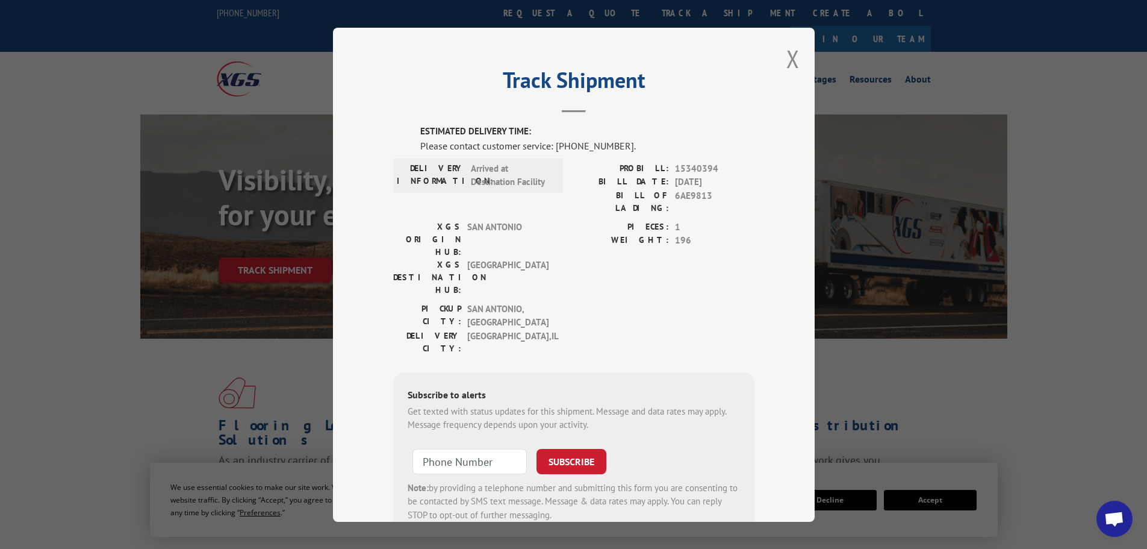  Describe the element at coordinates (427, 238) in the screenshot. I see `label: XGS ORIGIN HUB:` at that location.